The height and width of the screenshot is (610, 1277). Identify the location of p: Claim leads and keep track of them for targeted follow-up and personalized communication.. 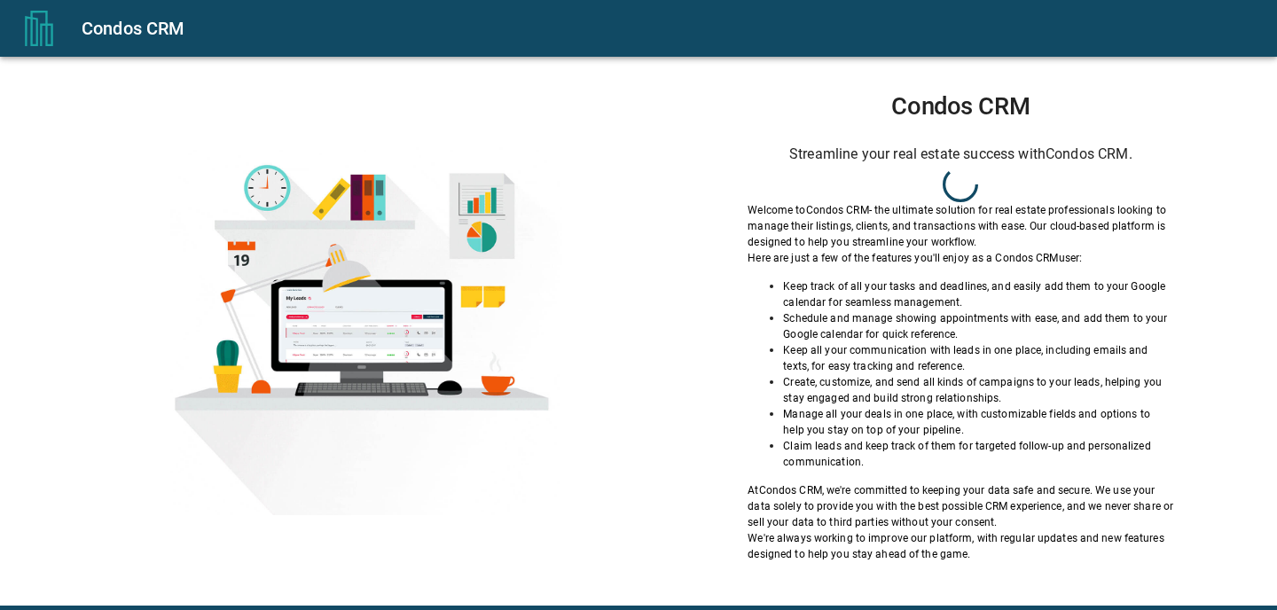
(978, 454).